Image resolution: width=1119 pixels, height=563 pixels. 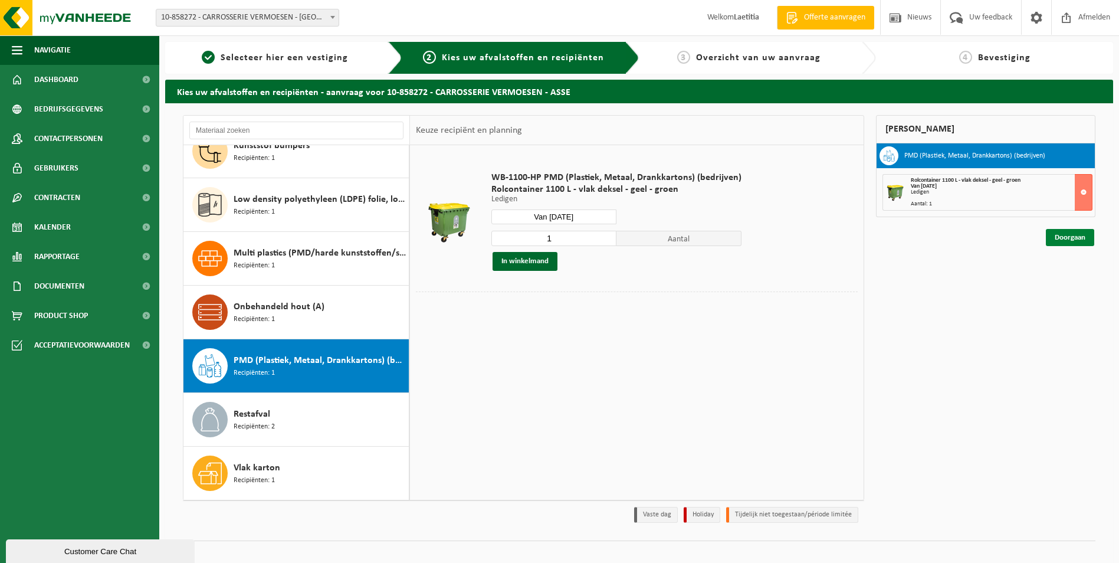 I want to click on div: Ledigen, so click(x=1001, y=192).